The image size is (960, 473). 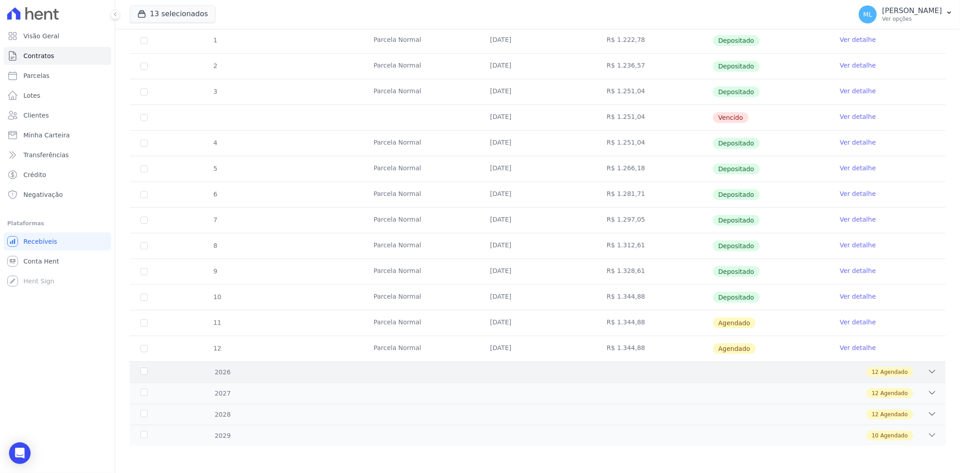 I want to click on span: 6, so click(x=215, y=194).